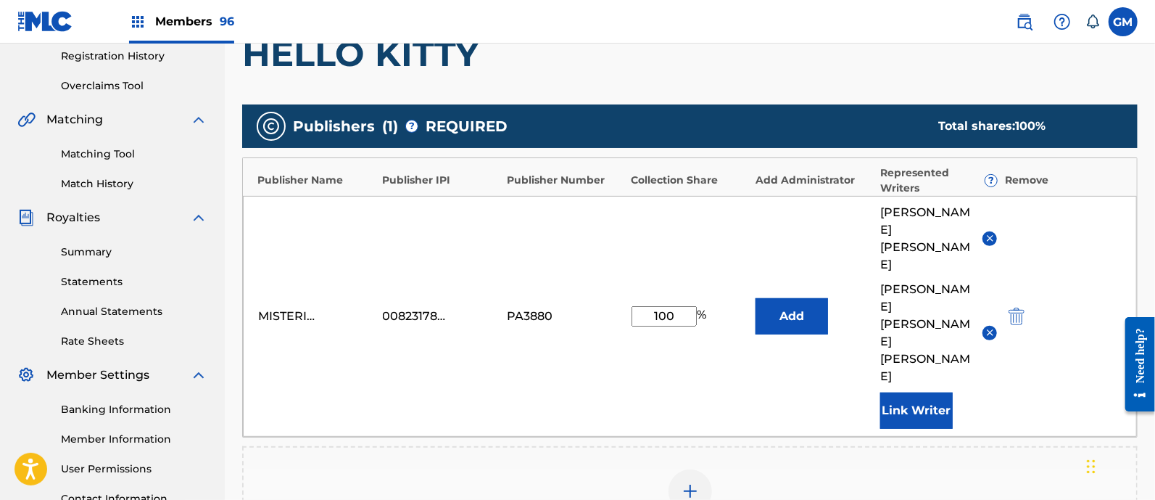 This screenshot has height=500, width=1155. What do you see at coordinates (134, 86) in the screenshot?
I see `a: Overclaims Tool` at bounding box center [134, 86].